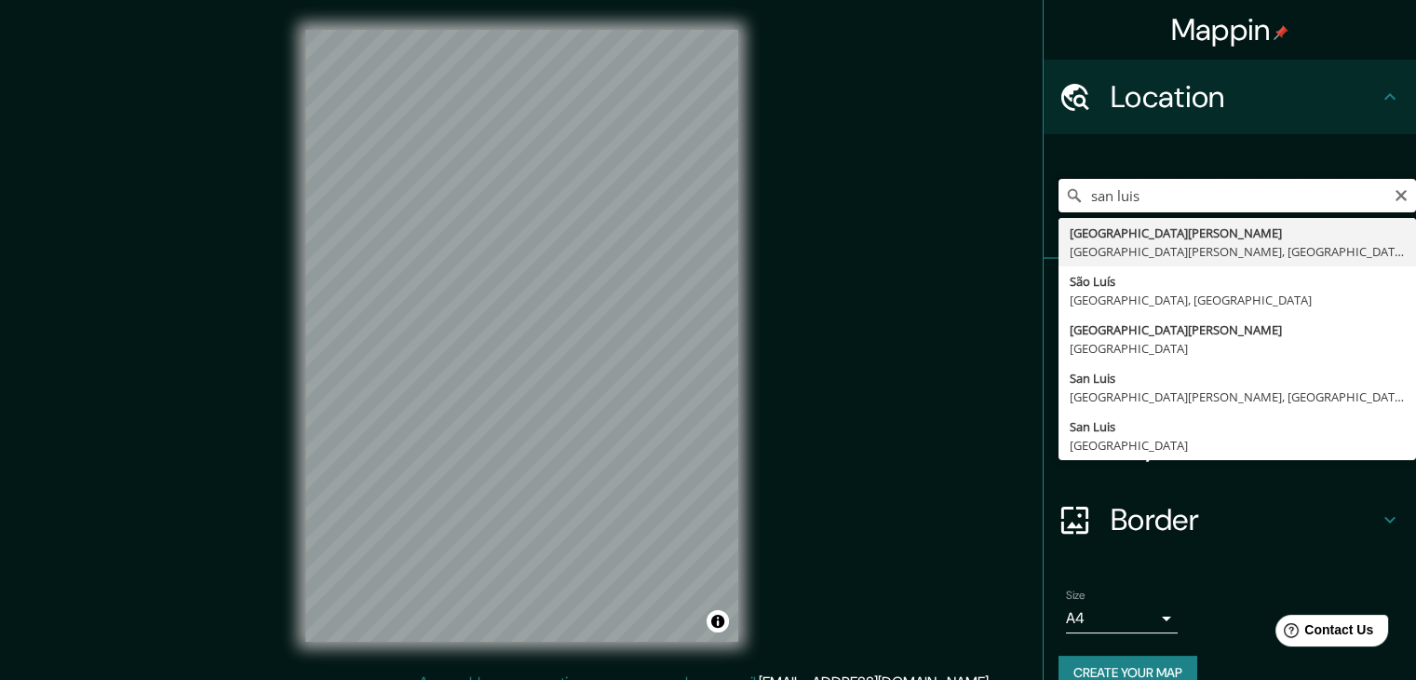 The image size is (1416, 680). I want to click on div: Location, so click(1230, 97).